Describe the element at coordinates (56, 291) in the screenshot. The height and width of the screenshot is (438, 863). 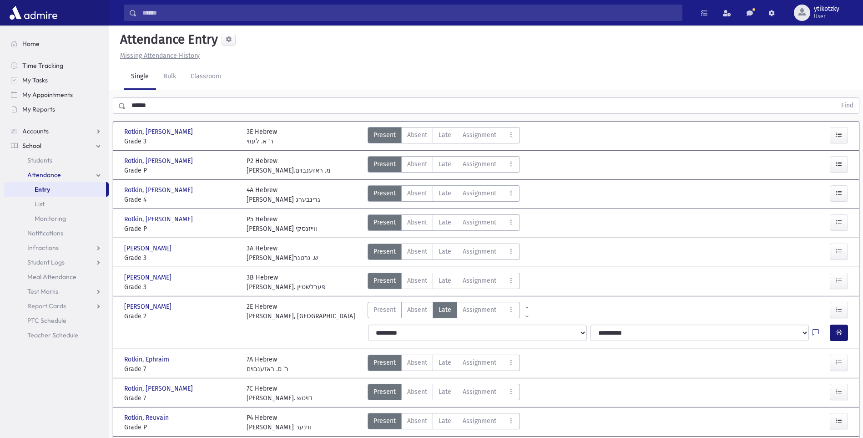
I see `a: Test Marks` at that location.